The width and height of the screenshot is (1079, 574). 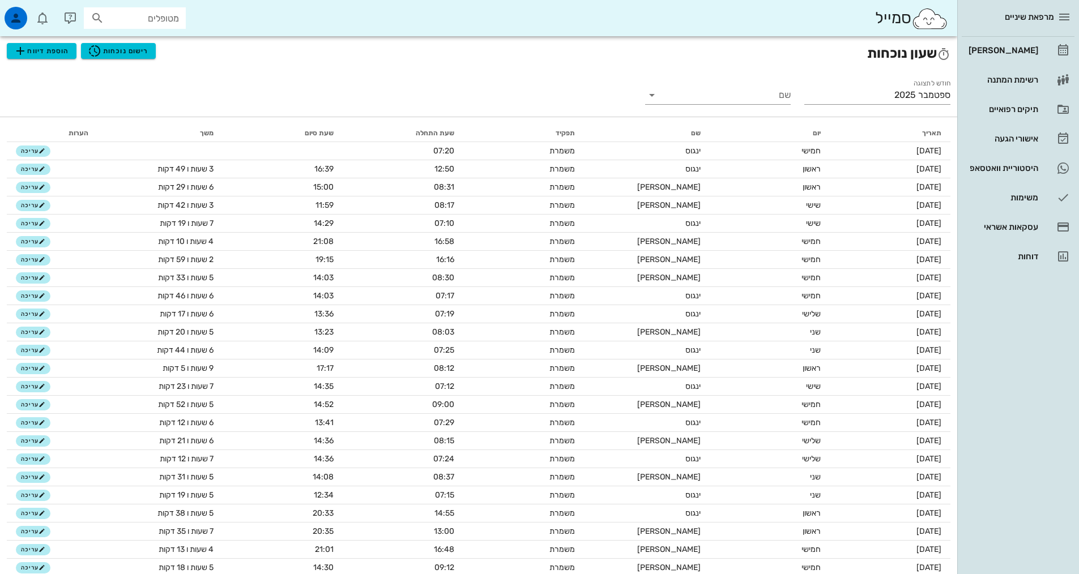 I want to click on a: עסקאות אשראי, so click(x=1018, y=227).